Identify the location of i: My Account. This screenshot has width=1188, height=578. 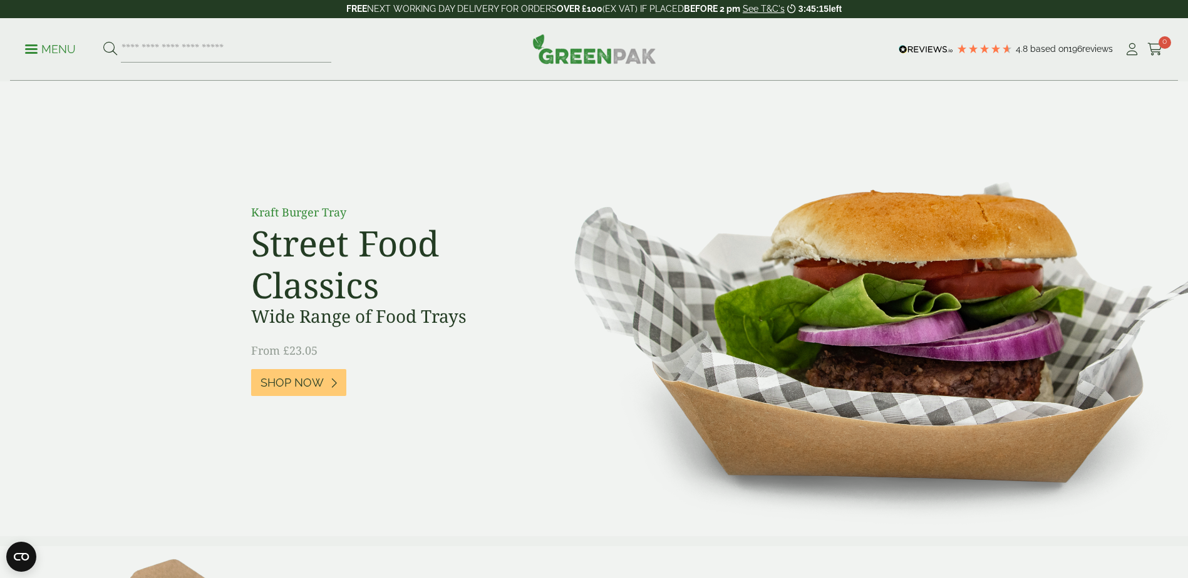
(1131, 49).